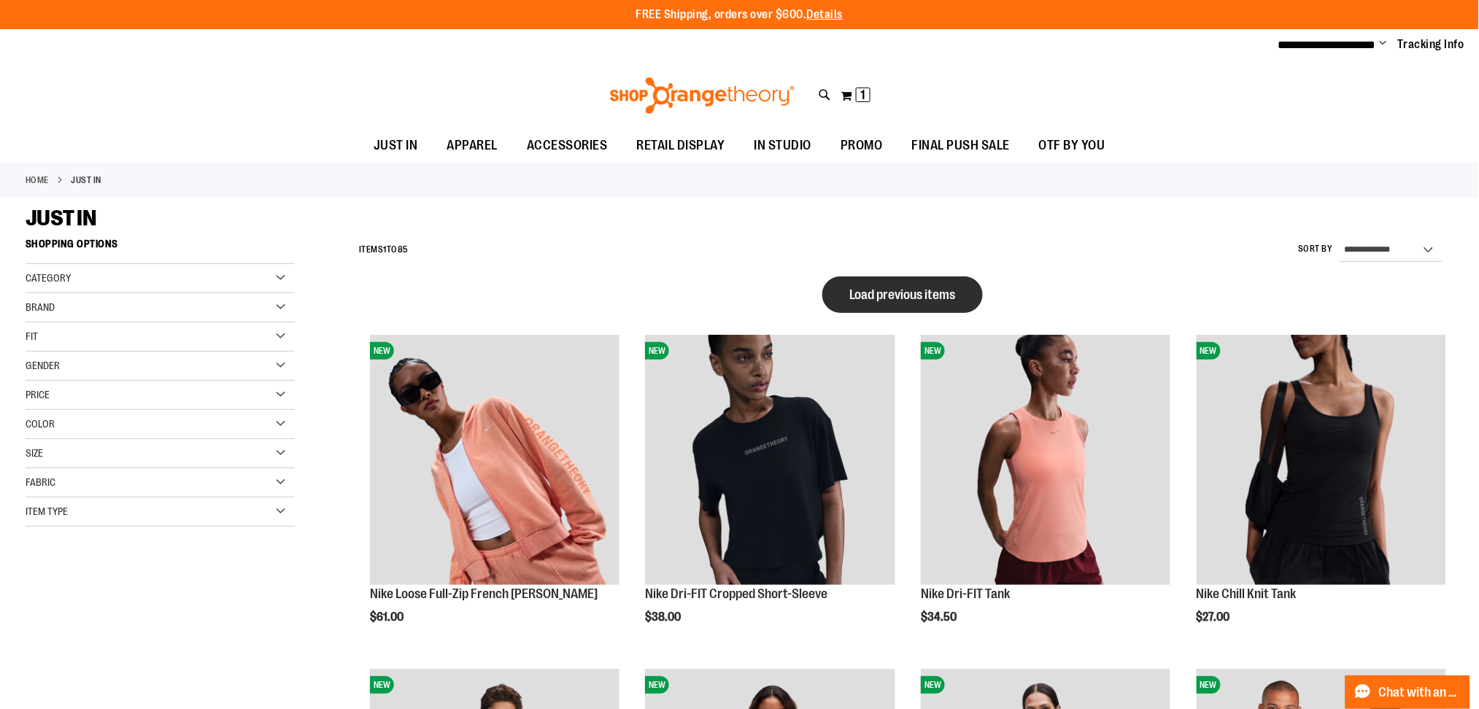 Image resolution: width=1479 pixels, height=709 pixels. I want to click on span: Color, so click(40, 424).